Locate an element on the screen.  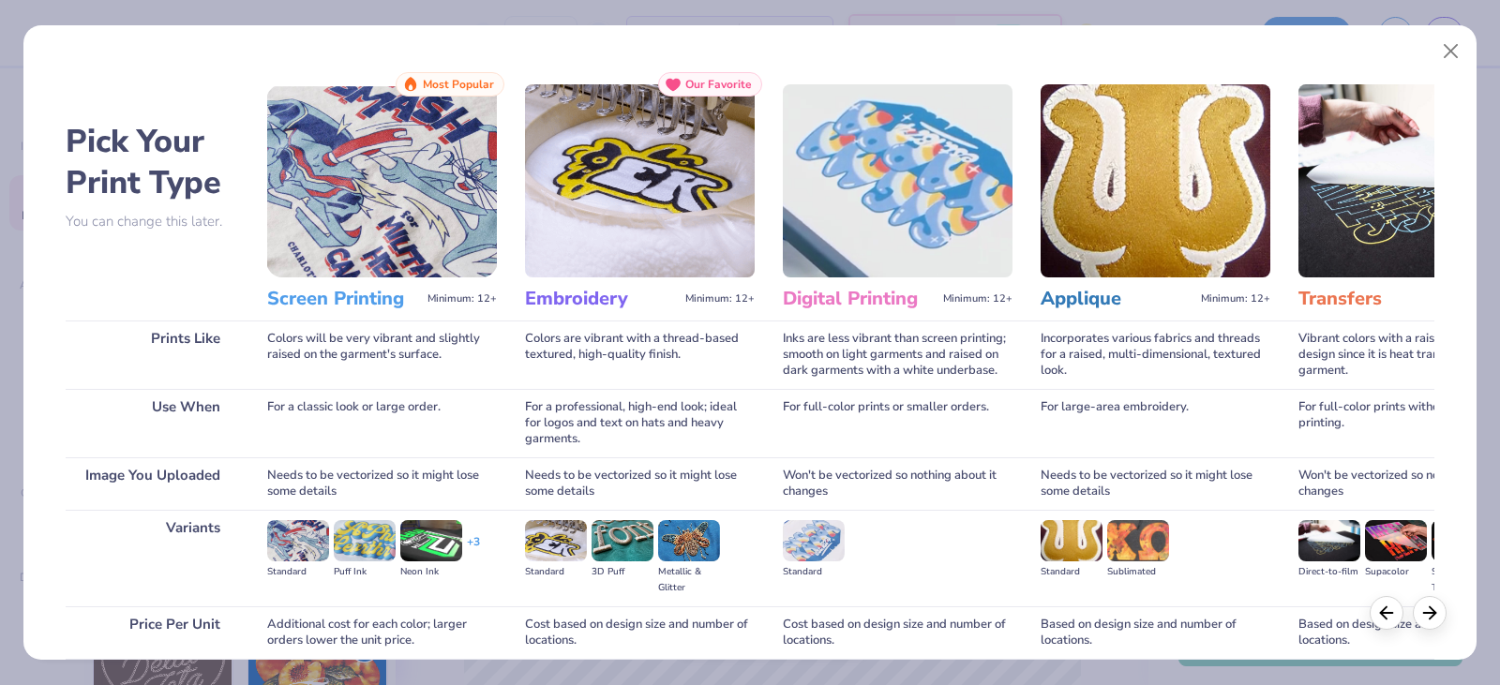
div: Use When is located at coordinates (152, 423).